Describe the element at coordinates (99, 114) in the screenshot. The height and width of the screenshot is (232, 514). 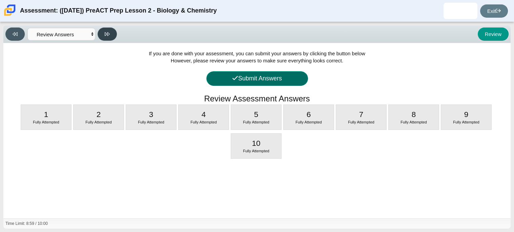
I see `span: 2` at that location.